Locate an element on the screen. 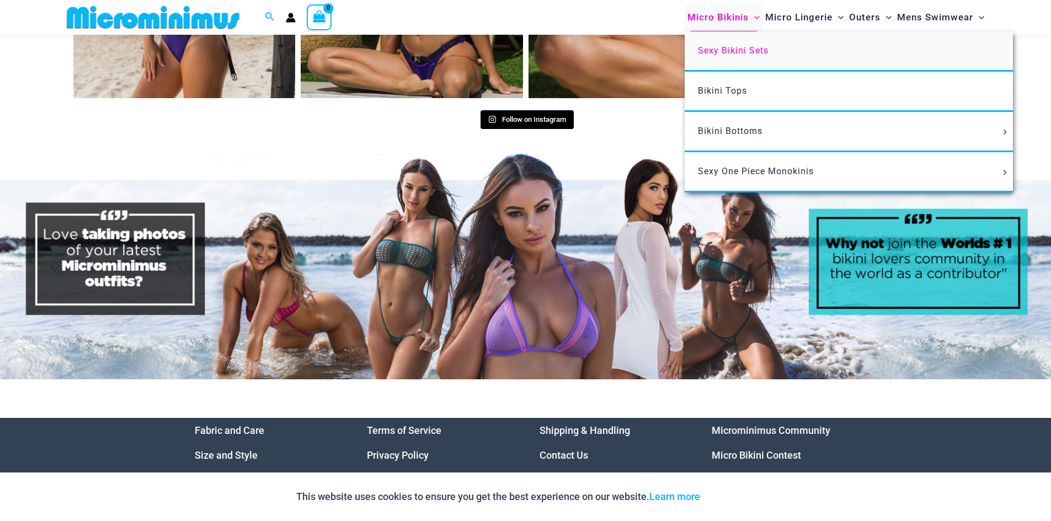 Image resolution: width=1051 pixels, height=521 pixels. a: Privacy Policy is located at coordinates (398, 455).